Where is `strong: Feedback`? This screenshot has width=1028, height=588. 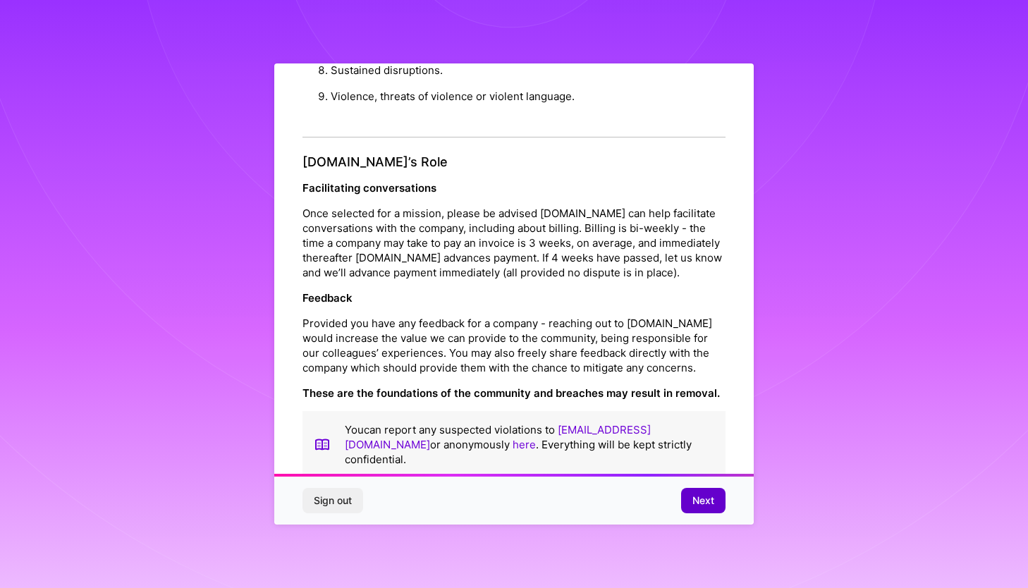 strong: Feedback is located at coordinates (327, 297).